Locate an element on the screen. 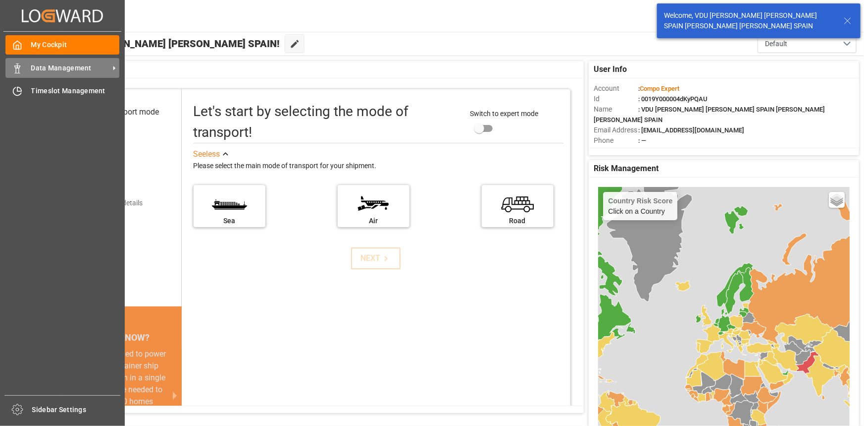 Image resolution: width=864 pixels, height=426 pixels. span: : Shipper is located at coordinates (651, 151).